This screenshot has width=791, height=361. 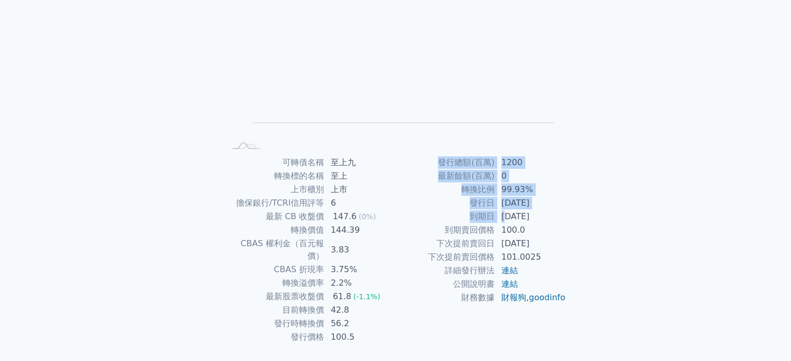 What do you see at coordinates (345, 217) in the screenshot?
I see `div: 147.6` at bounding box center [345, 217].